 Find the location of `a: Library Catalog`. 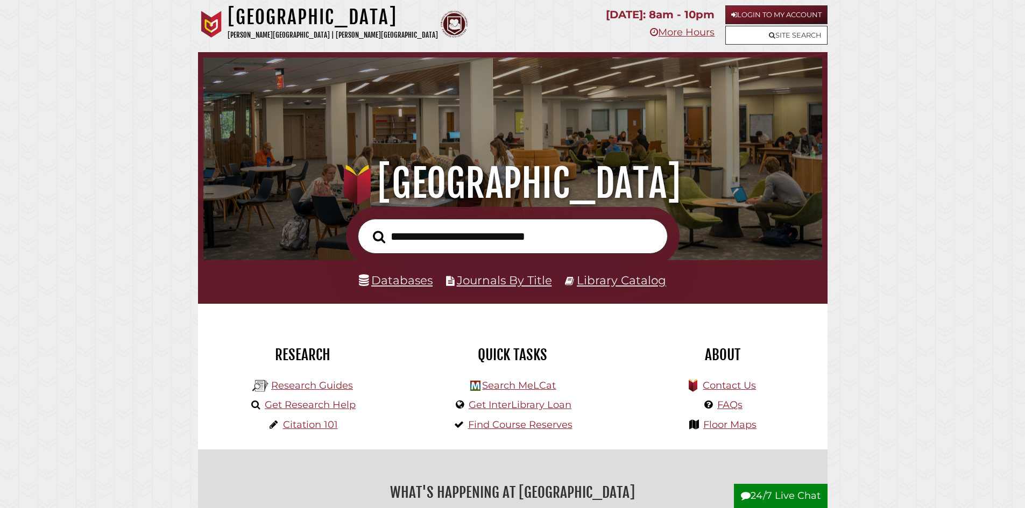

a: Library Catalog is located at coordinates (621, 280).